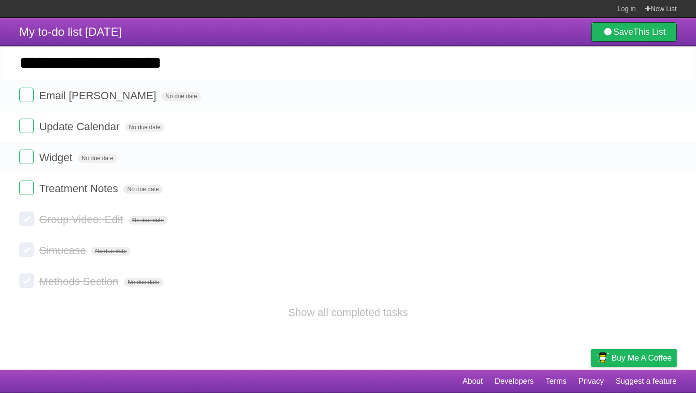 This screenshot has width=696, height=393. I want to click on img: Buy me a coffee, so click(602, 357).